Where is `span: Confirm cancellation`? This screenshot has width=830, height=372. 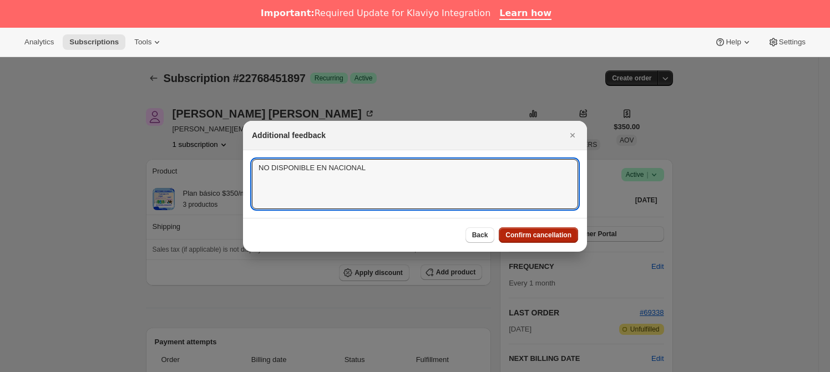 span: Confirm cancellation is located at coordinates (538, 235).